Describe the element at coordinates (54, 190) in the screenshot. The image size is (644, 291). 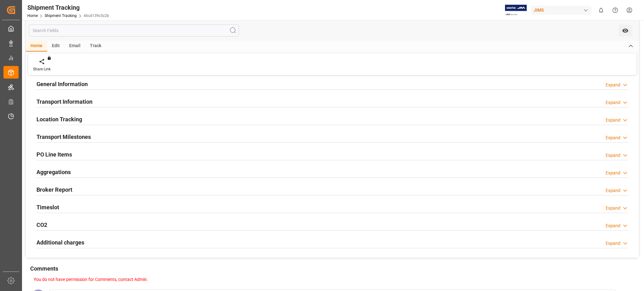
I see `h2: Broker Report` at that location.